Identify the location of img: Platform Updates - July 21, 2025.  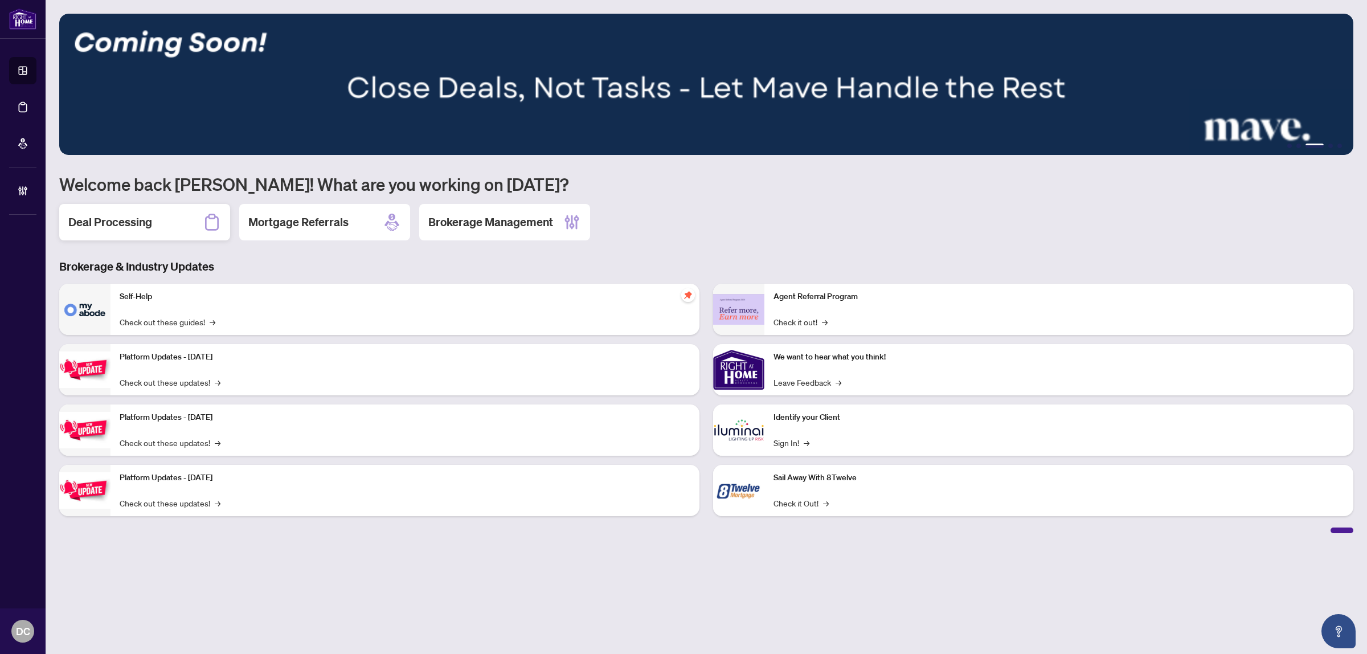
(85, 369).